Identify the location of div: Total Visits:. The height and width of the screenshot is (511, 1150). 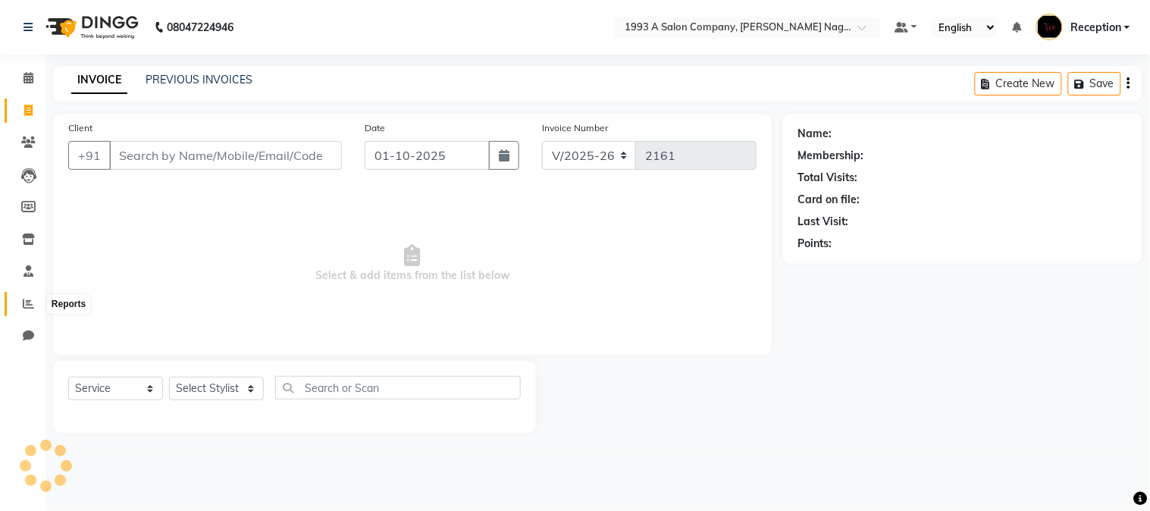
(828, 177).